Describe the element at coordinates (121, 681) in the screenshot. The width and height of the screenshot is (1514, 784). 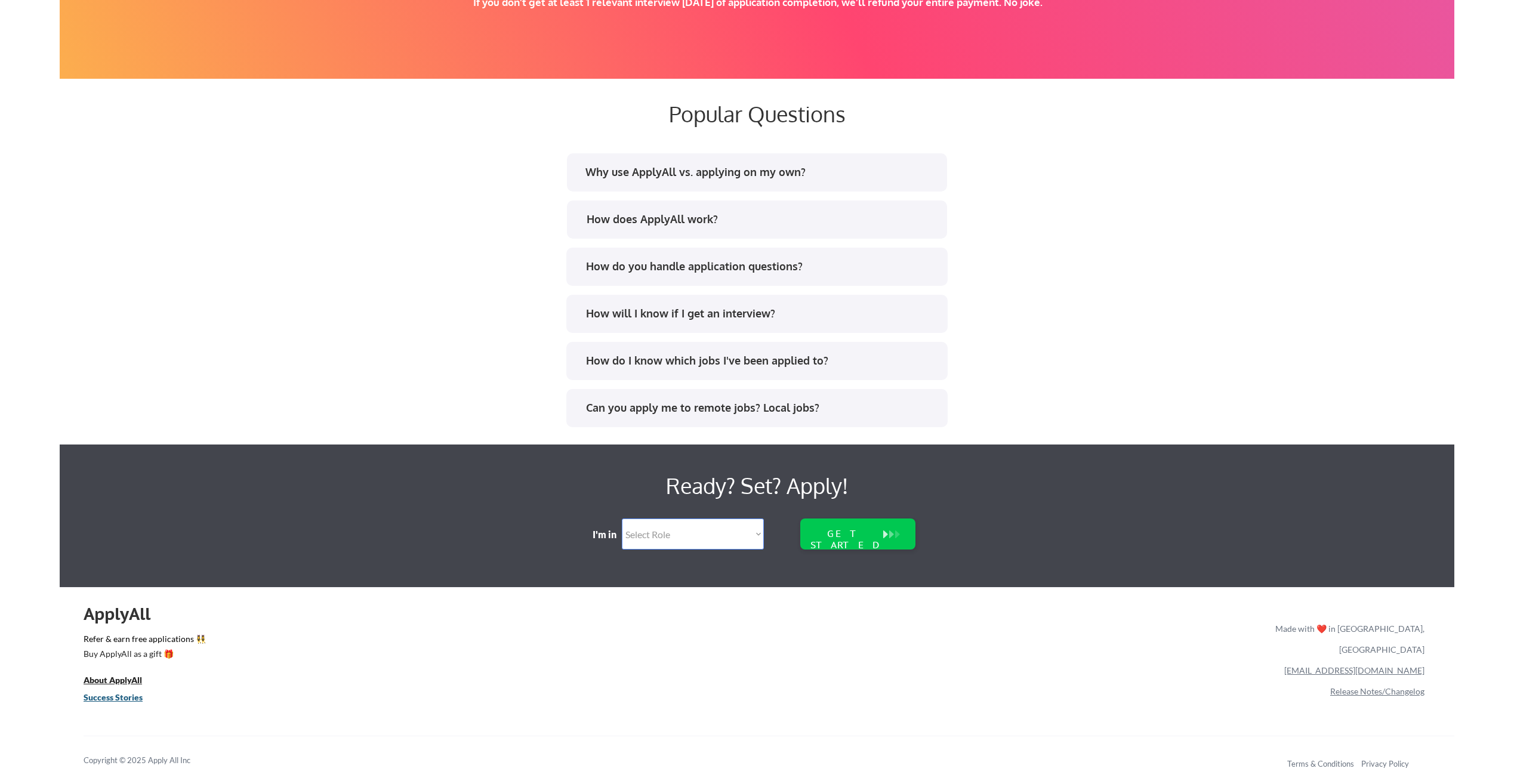
I see `a: About ApplyAll` at that location.